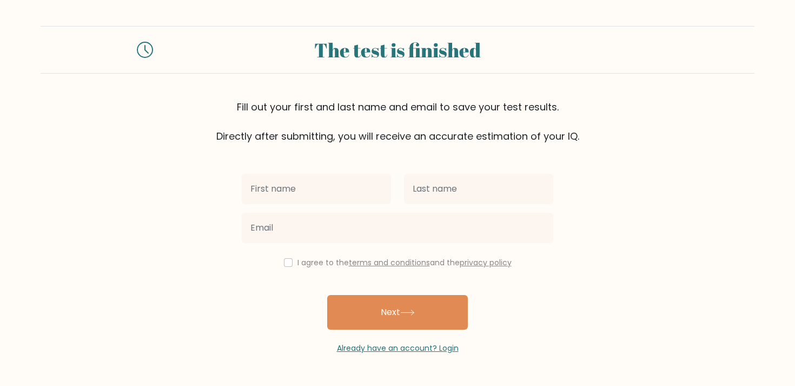 The height and width of the screenshot is (386, 795). What do you see at coordinates (398, 312) in the screenshot?
I see `button: Next` at bounding box center [398, 312].